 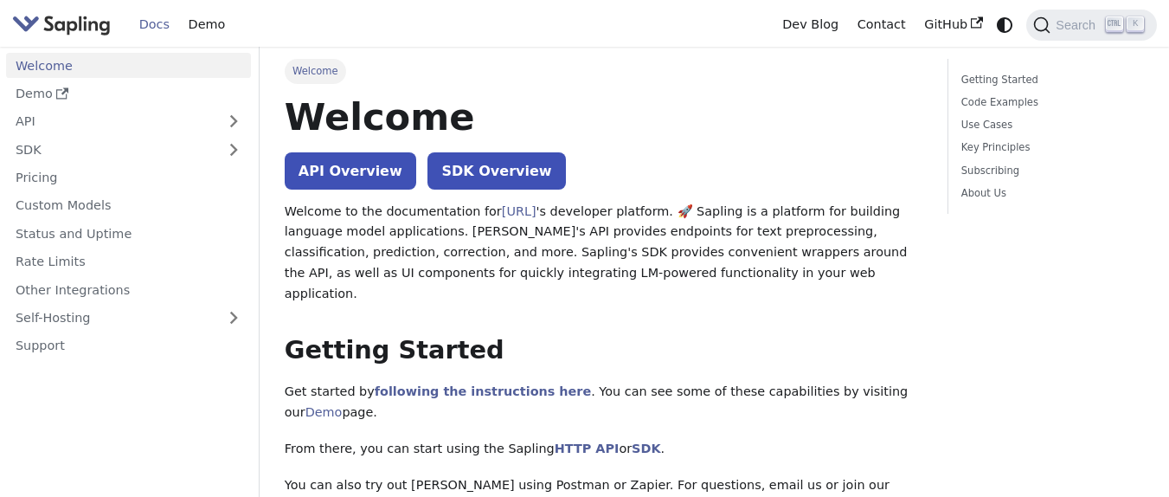 I want to click on a: SDK Overview, so click(x=496, y=170).